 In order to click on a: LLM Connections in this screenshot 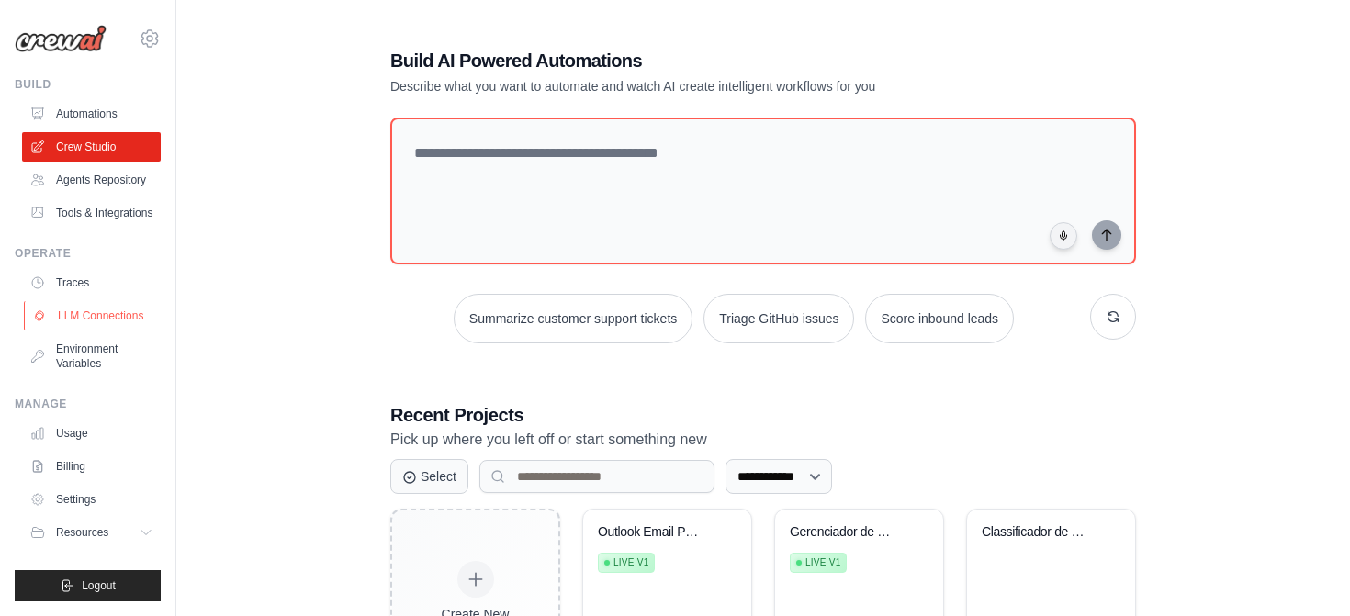, I will do `click(93, 316)`.